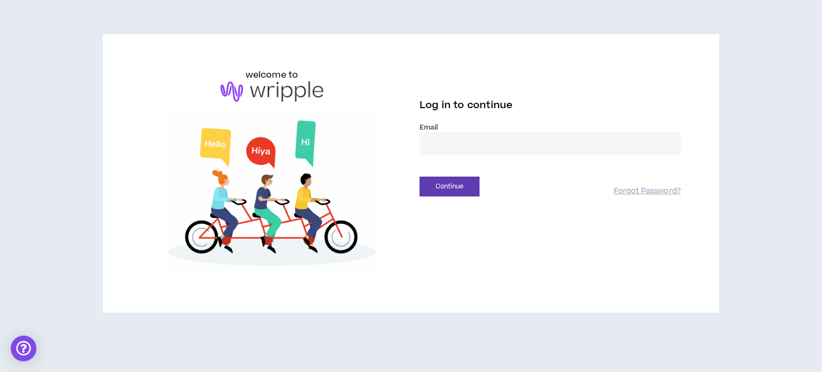  I want to click on img: logo-brand.png, so click(272, 92).